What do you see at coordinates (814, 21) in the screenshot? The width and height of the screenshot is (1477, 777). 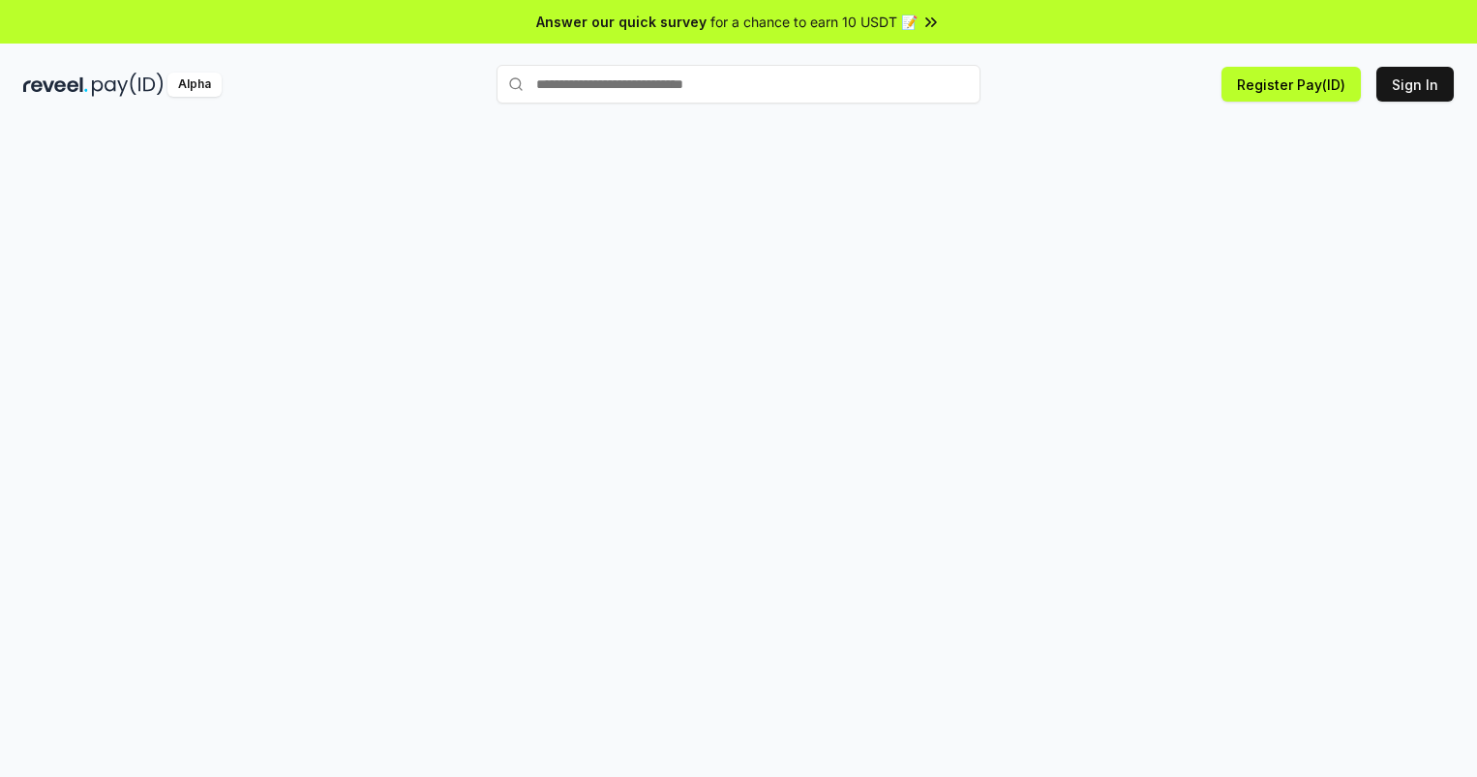 I see `span: for a chance to earn 10 USDT 📝` at bounding box center [814, 21].